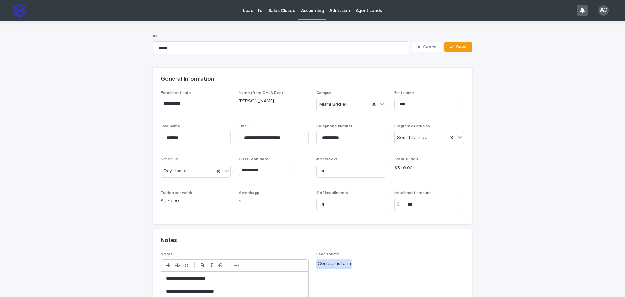 The height and width of the screenshot is (297, 625). Describe the element at coordinates (430, 47) in the screenshot. I see `span: Cancel` at that location.